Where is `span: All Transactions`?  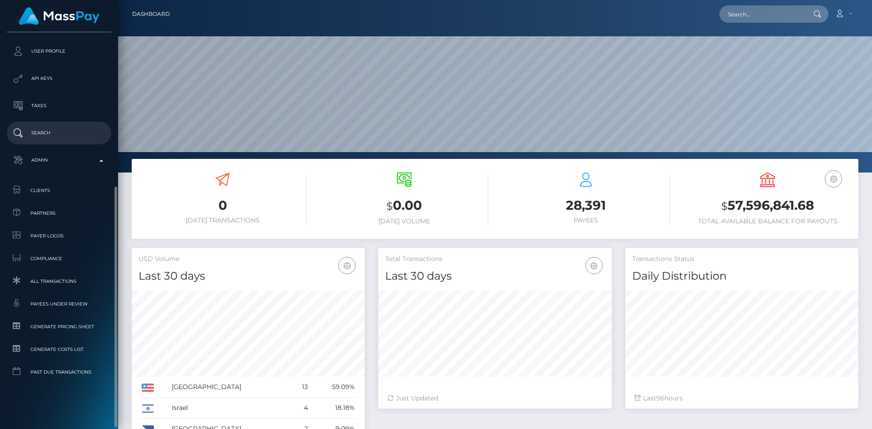 span: All Transactions is located at coordinates (59, 281).